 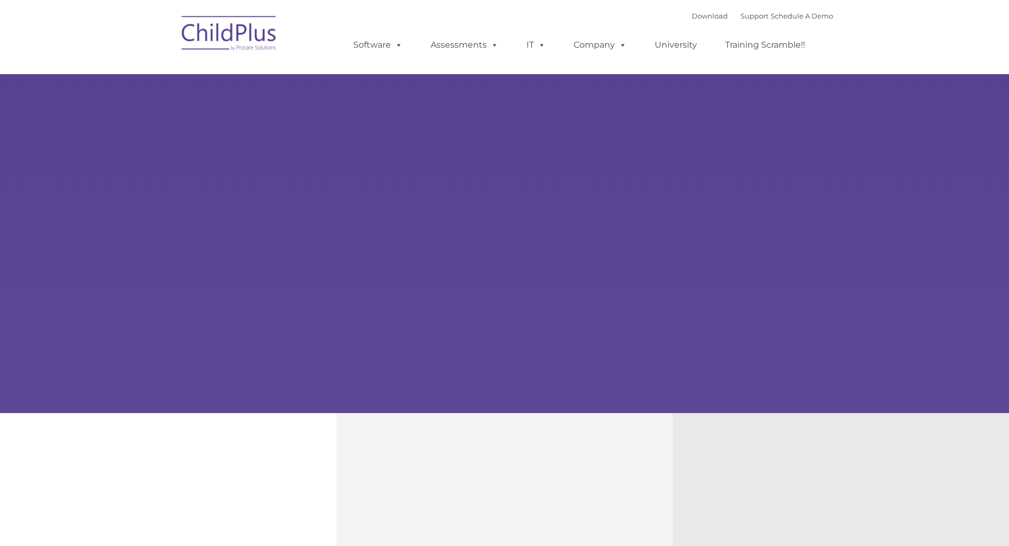 What do you see at coordinates (536, 45) in the screenshot?
I see `a: IT` at bounding box center [536, 45].